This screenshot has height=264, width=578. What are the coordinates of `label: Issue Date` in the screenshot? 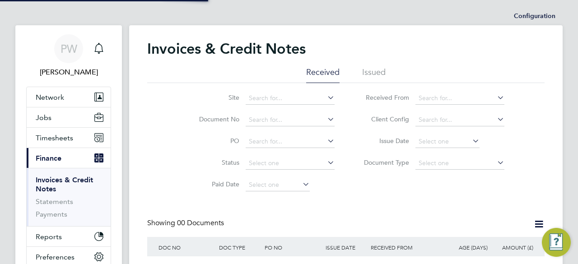 It's located at (383, 141).